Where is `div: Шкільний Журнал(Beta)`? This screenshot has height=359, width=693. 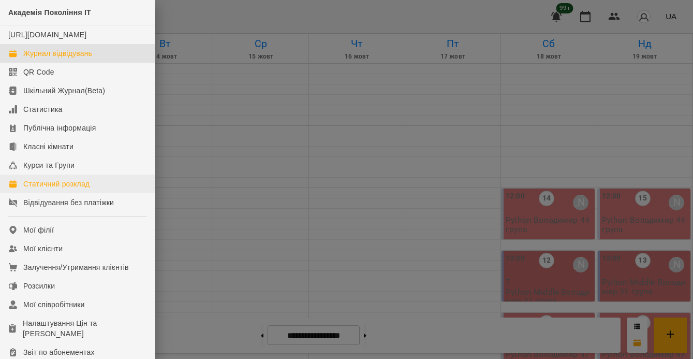 div: Шкільний Журнал(Beta) is located at coordinates (64, 91).